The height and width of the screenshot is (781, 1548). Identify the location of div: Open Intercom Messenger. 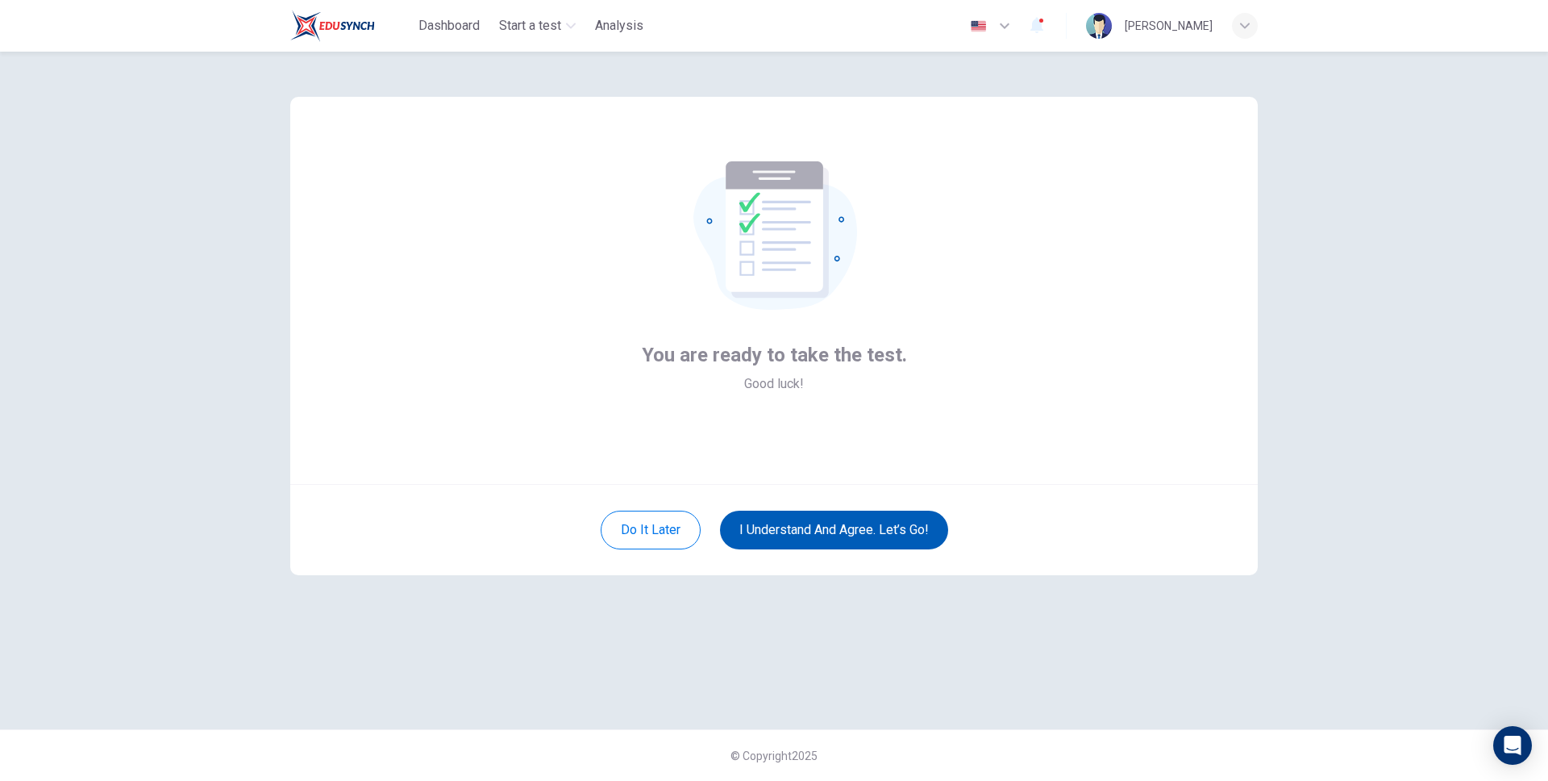
(1513, 745).